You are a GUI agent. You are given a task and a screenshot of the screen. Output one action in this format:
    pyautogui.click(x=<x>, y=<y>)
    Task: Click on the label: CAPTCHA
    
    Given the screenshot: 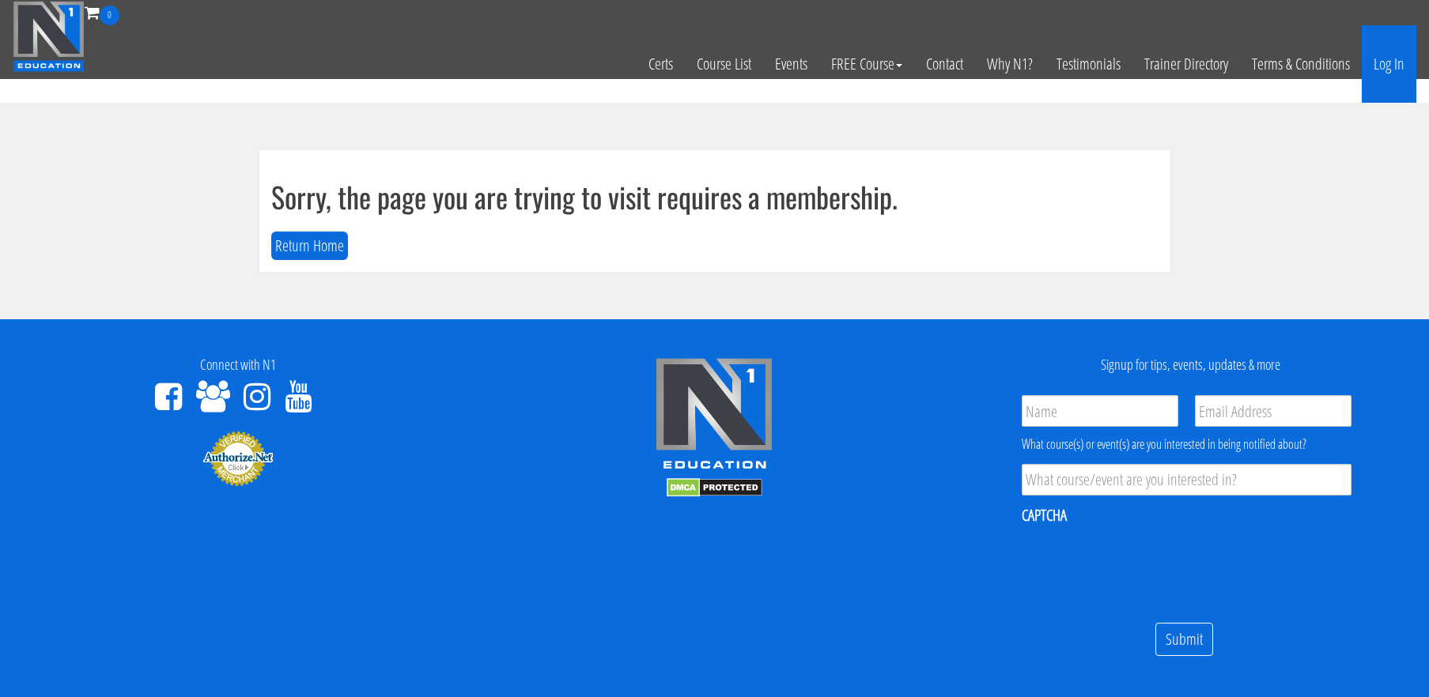 What is the action you would take?
    pyautogui.click(x=1044, y=516)
    